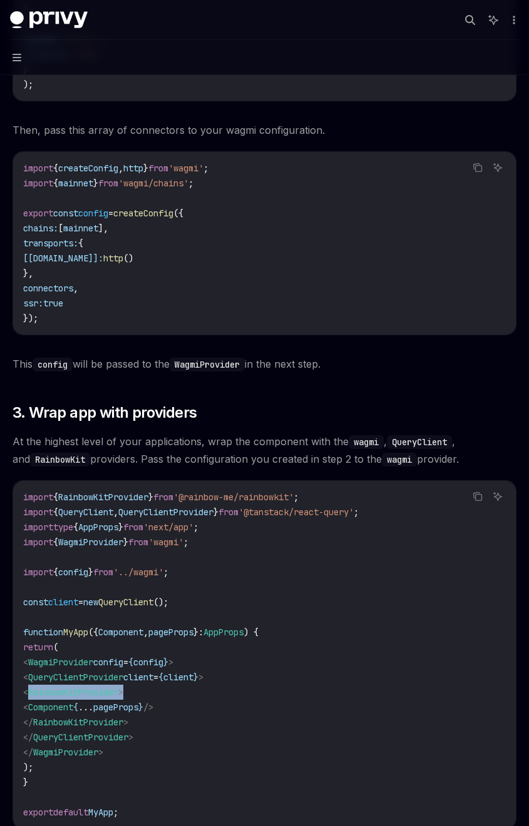  Describe the element at coordinates (153, 183) in the screenshot. I see `span: 'wagmi/chains'` at that location.